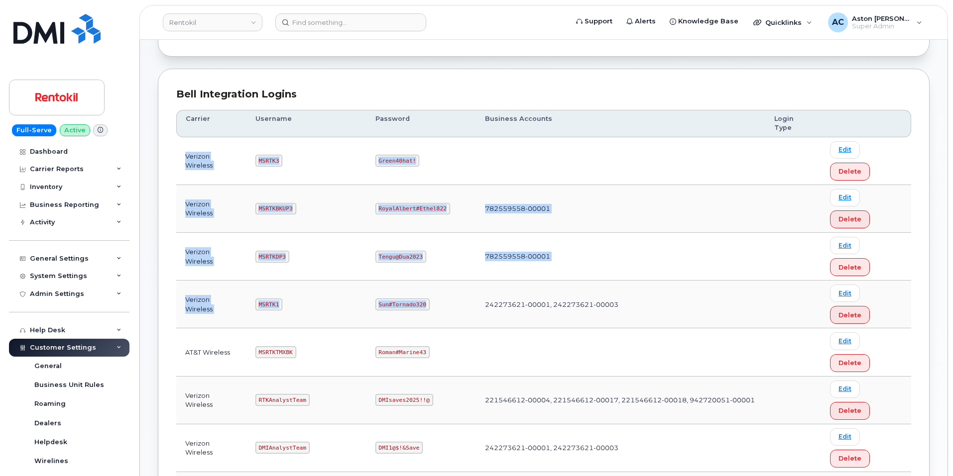  I want to click on code: Sun#Tornado320, so click(402, 305).